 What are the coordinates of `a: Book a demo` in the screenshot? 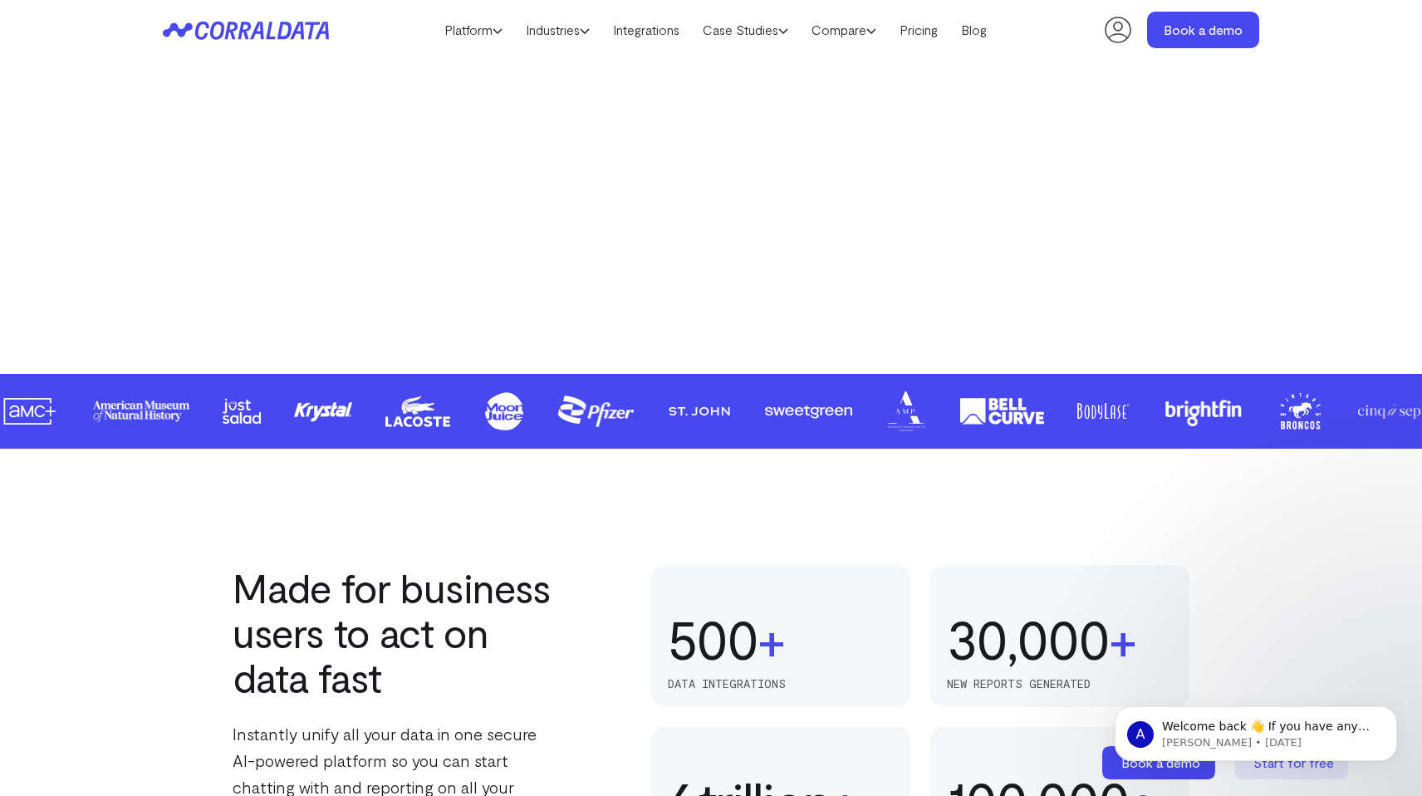 It's located at (1203, 30).